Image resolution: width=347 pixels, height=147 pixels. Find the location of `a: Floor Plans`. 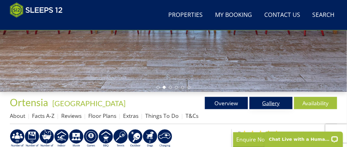

a: Floor Plans is located at coordinates (102, 116).